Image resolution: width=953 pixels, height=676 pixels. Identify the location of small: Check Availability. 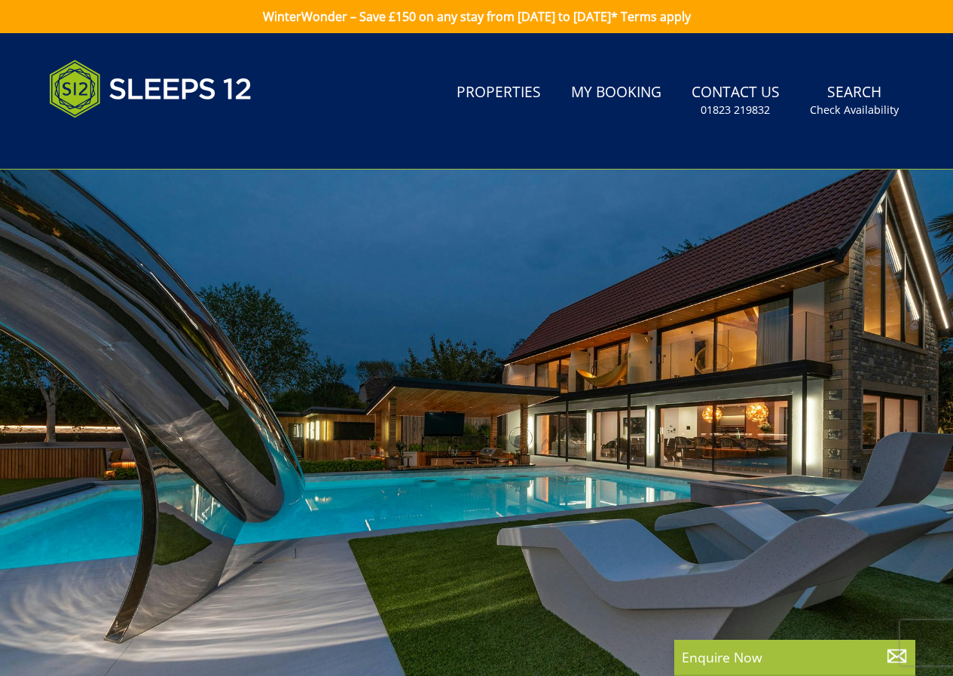
(854, 110).